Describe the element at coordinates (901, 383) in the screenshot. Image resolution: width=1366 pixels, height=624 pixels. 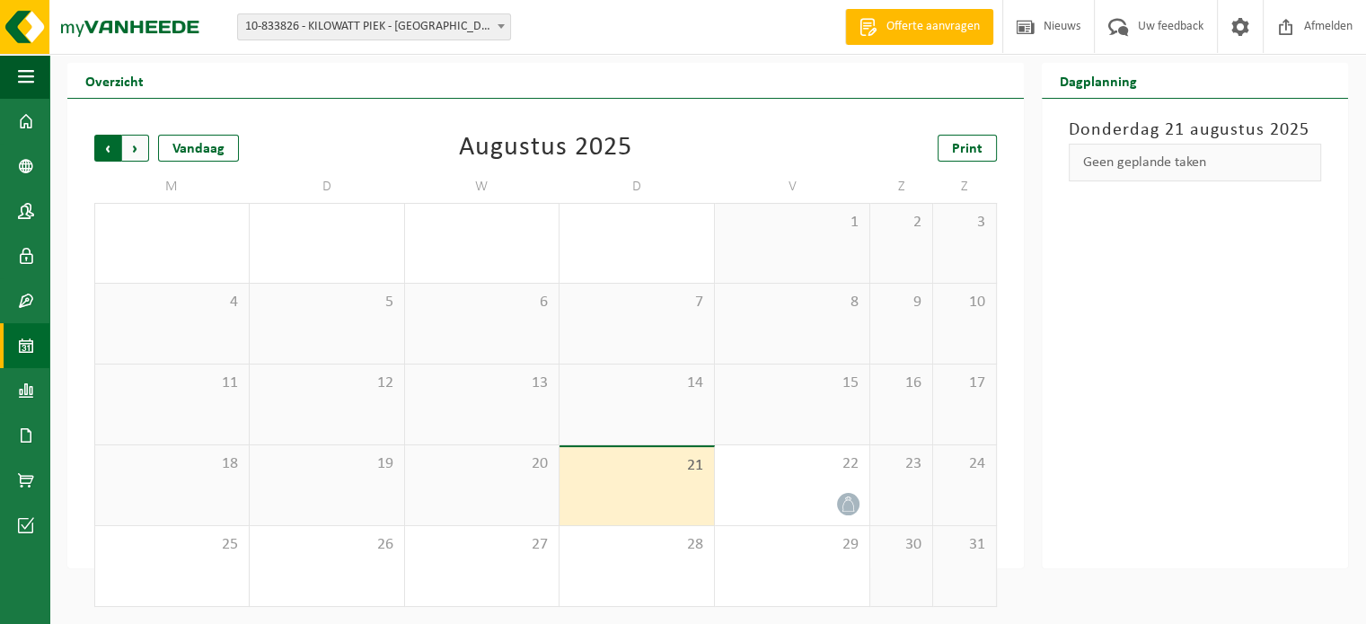
I see `span: 16` at that location.